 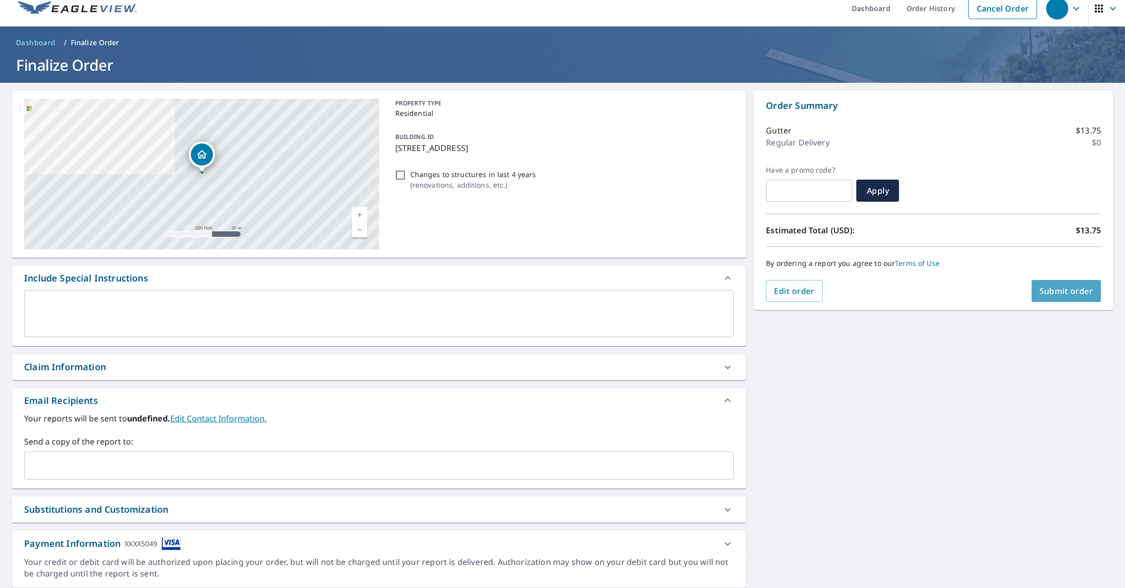 I want to click on p: $0, so click(x=1096, y=143).